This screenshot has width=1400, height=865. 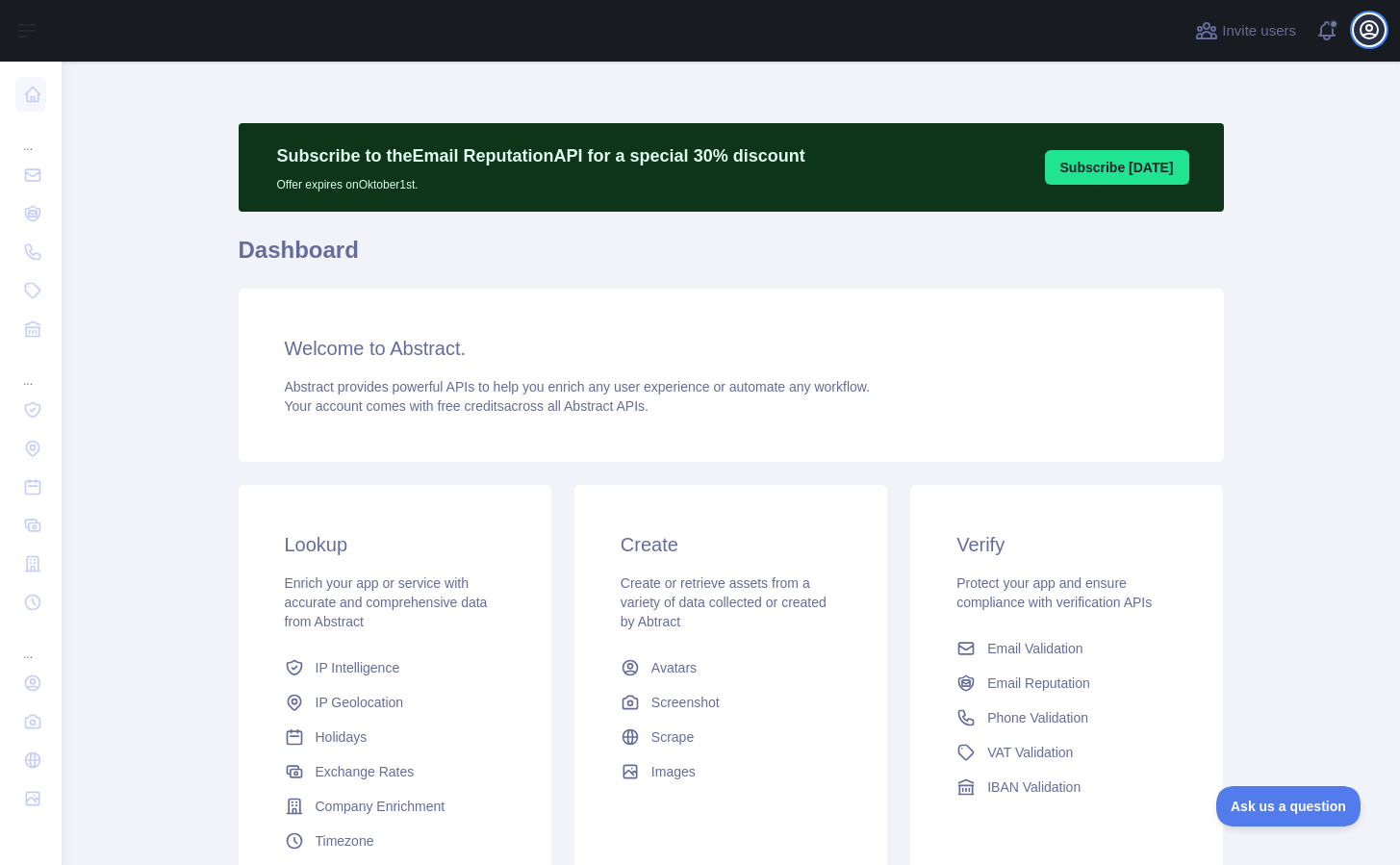 What do you see at coordinates (1066, 544) in the screenshot?
I see `h3: Verify` at bounding box center [1066, 544].